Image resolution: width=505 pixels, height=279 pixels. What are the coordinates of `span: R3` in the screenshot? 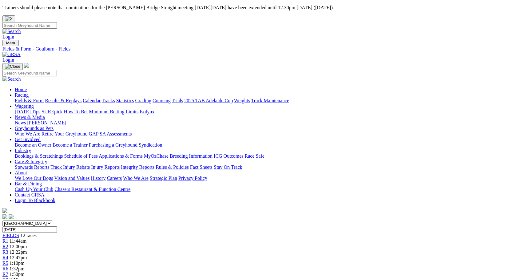 It's located at (5, 252).